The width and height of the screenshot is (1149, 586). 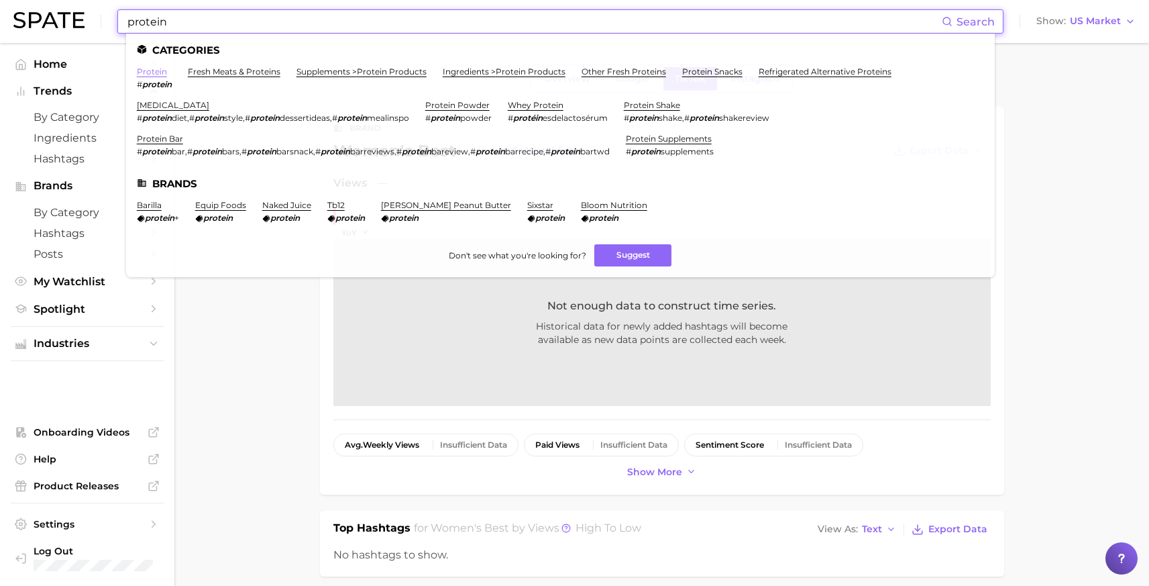 I want to click on button: Export Data, so click(x=949, y=529).